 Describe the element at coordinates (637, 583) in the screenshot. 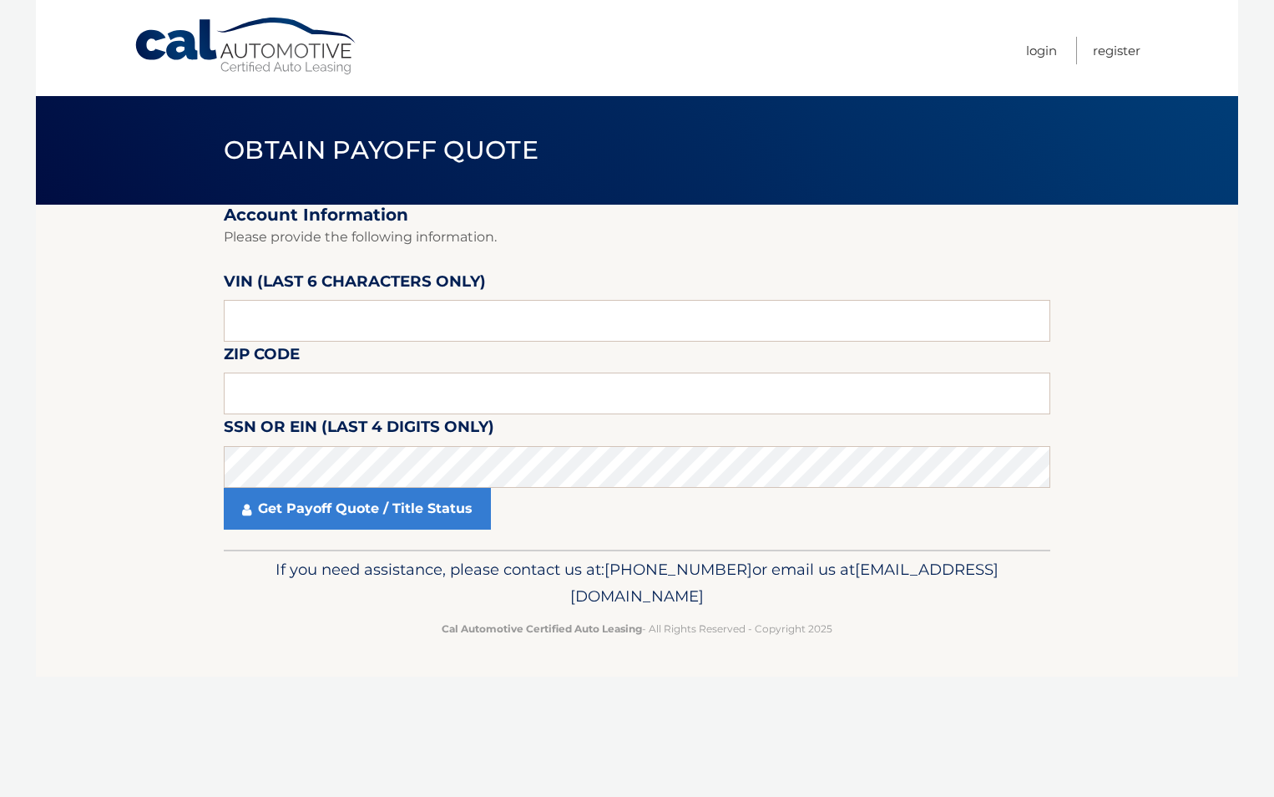

I see `p: If you need assistance, please contact us at: or email us at` at that location.